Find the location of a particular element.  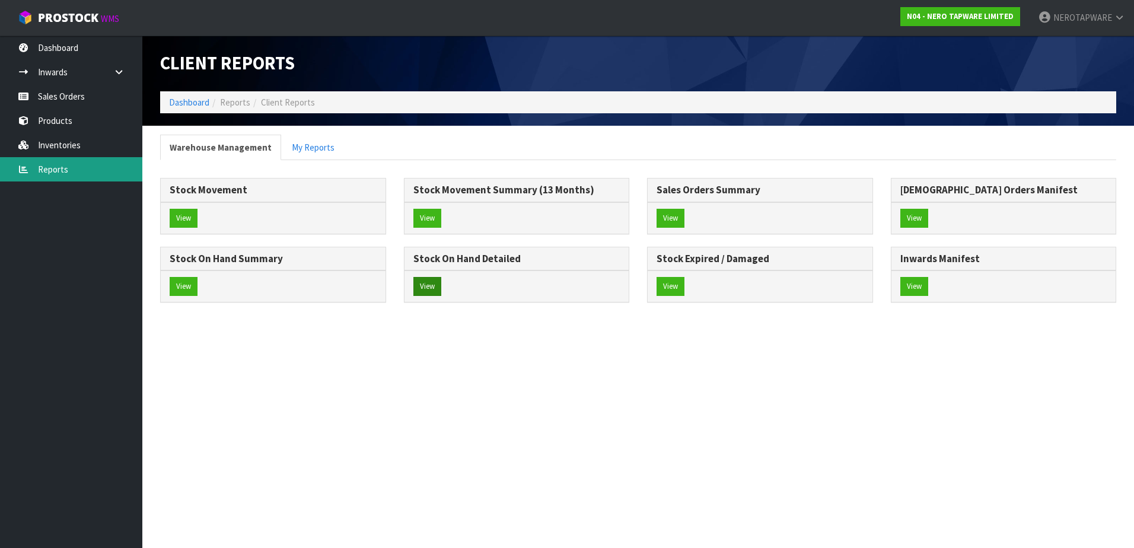

h3: Stock On Hand Detailed is located at coordinates (517, 259).